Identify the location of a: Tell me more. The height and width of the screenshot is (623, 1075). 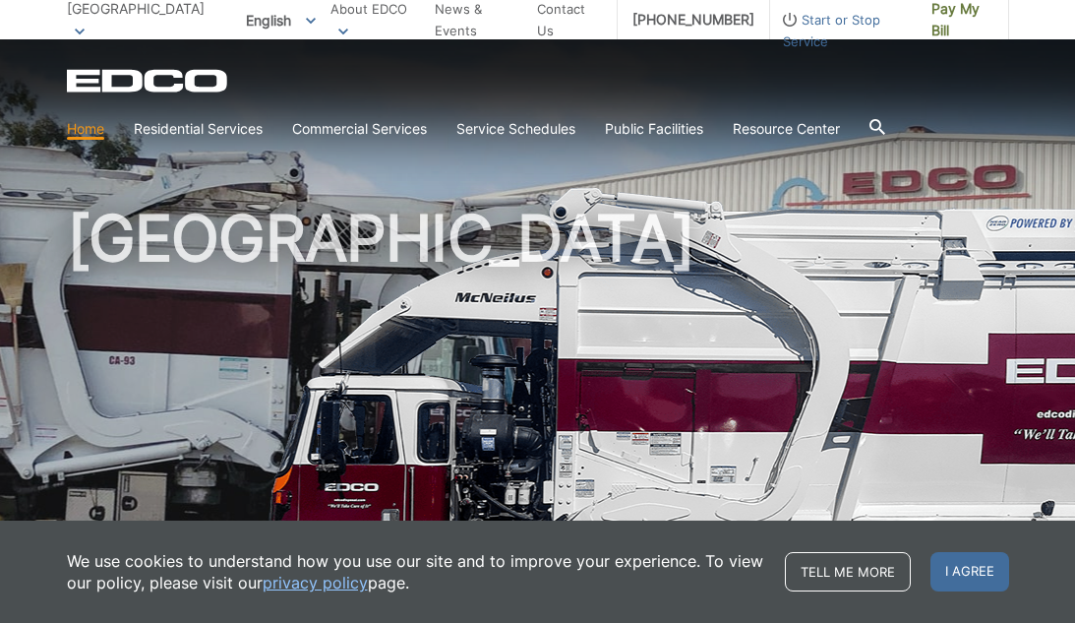
(848, 571).